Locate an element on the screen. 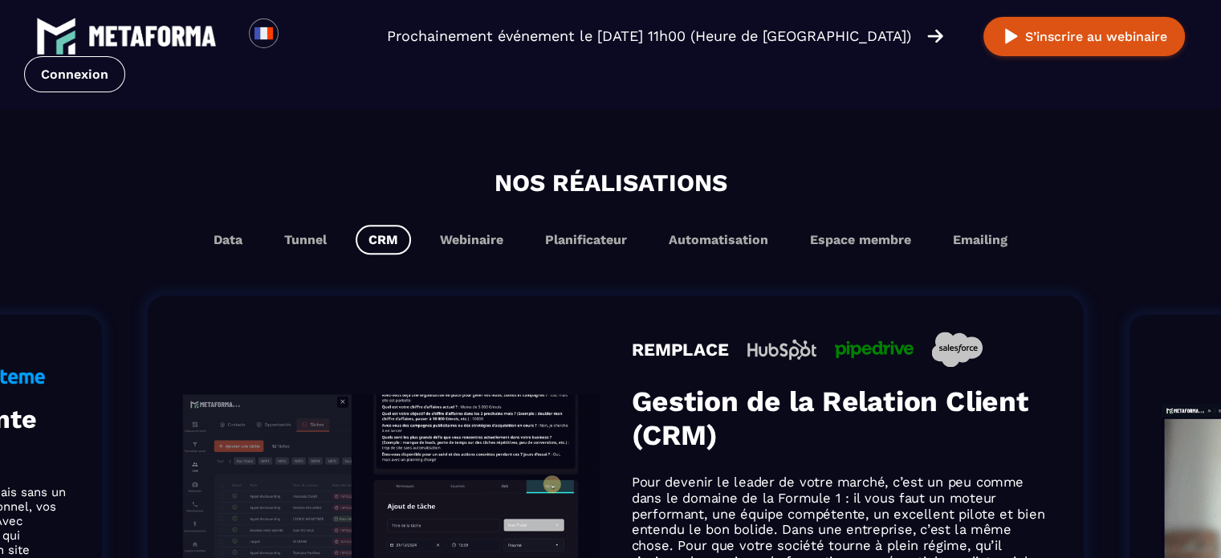 This screenshot has height=558, width=1221. button: Webinaire is located at coordinates (471, 239).